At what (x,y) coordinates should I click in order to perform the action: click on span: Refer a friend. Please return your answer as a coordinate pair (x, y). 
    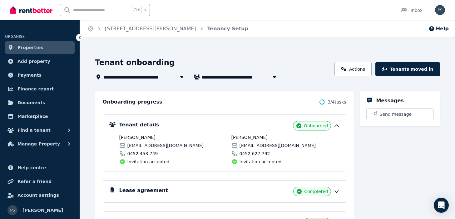
    Looking at the image, I should click on (34, 181).